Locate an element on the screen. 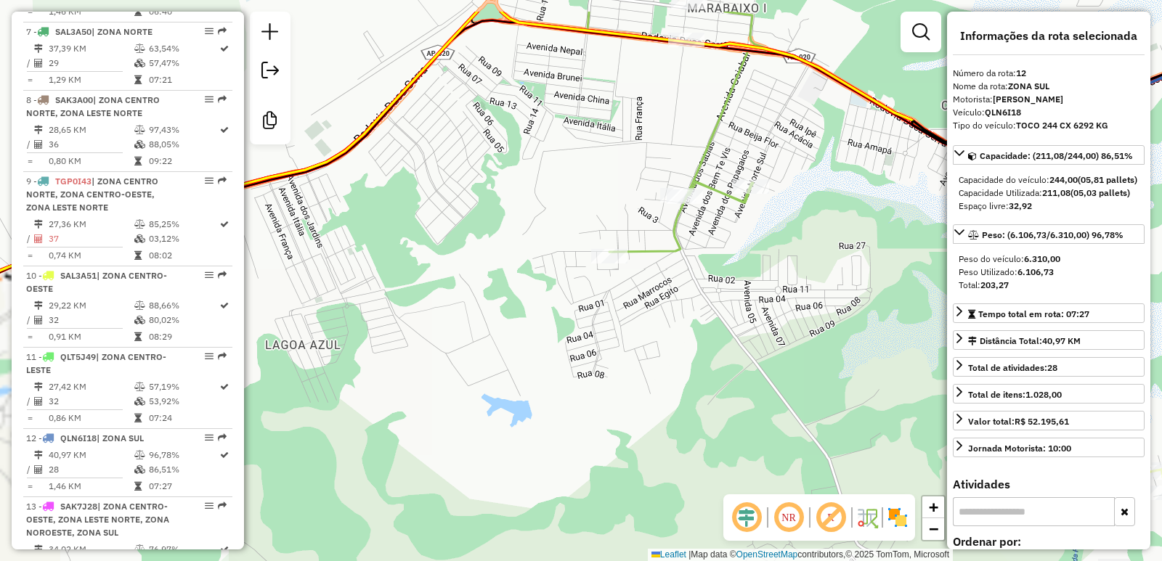 This screenshot has height=561, width=1162. strong: TOCO 244 CX 6292 KG is located at coordinates (1061, 125).